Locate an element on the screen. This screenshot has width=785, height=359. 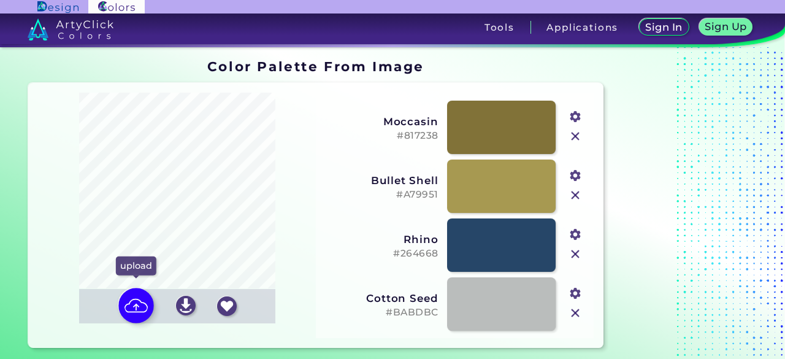
img: ArtyClick Design logo is located at coordinates (58, 7).